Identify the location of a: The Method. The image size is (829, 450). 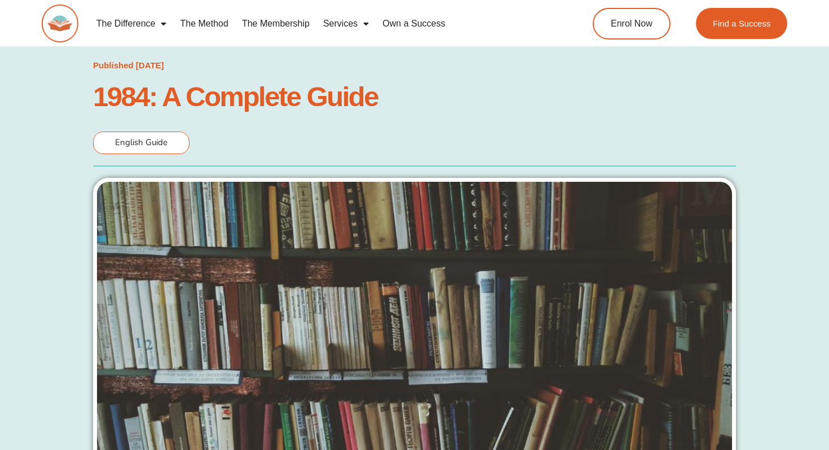
(204, 24).